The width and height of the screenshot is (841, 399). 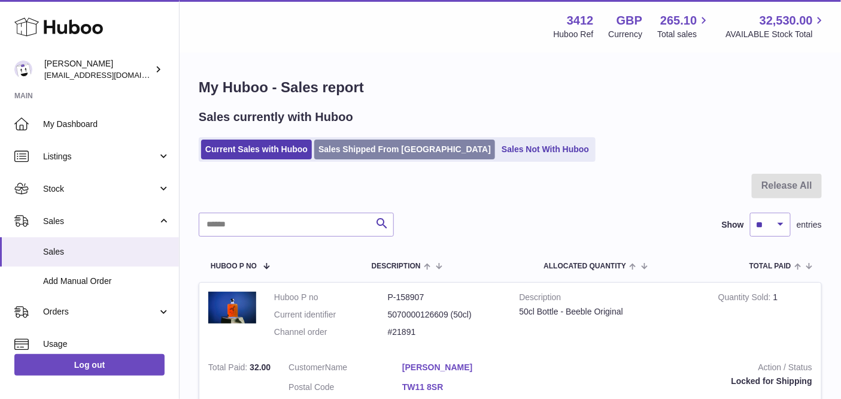 What do you see at coordinates (89, 365) in the screenshot?
I see `a: Log out` at bounding box center [89, 365].